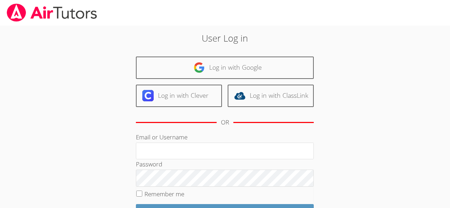  Describe the element at coordinates (225, 122) in the screenshot. I see `div: OR` at that location.